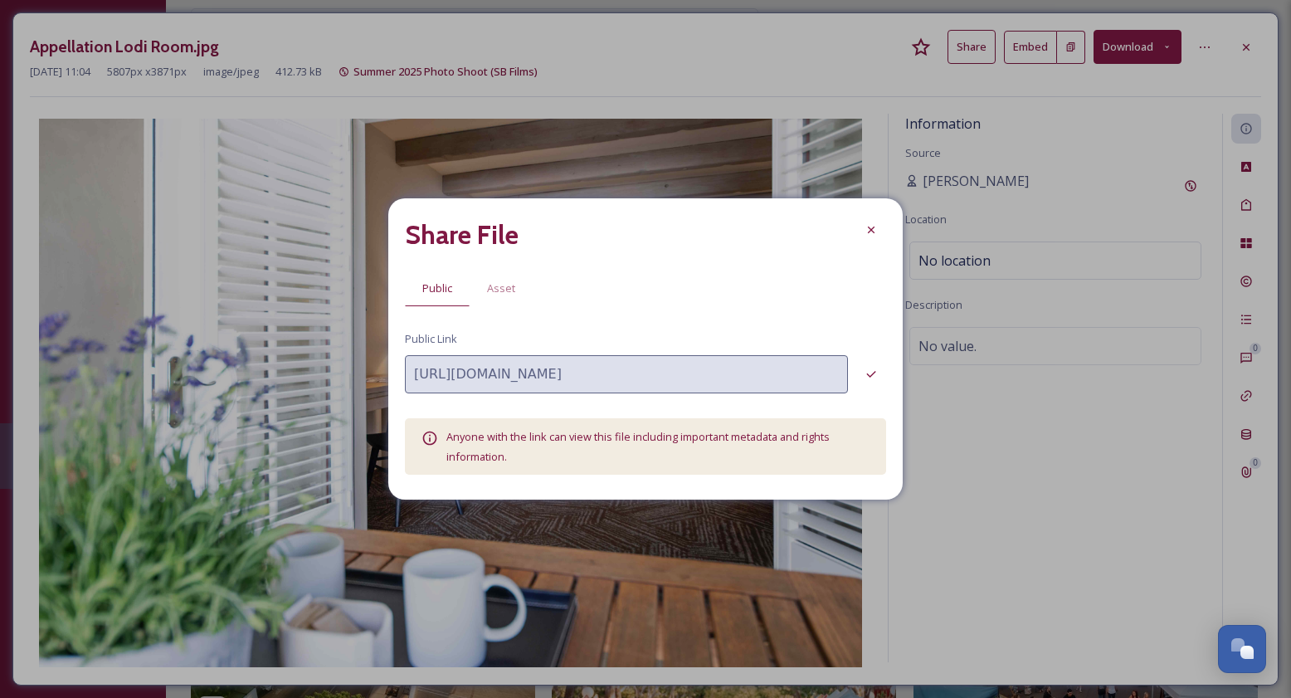 This screenshot has height=698, width=1291. What do you see at coordinates (638, 446) in the screenshot?
I see `span: Anyone with the link can view this file including important metadata and rights information.` at bounding box center [638, 446].